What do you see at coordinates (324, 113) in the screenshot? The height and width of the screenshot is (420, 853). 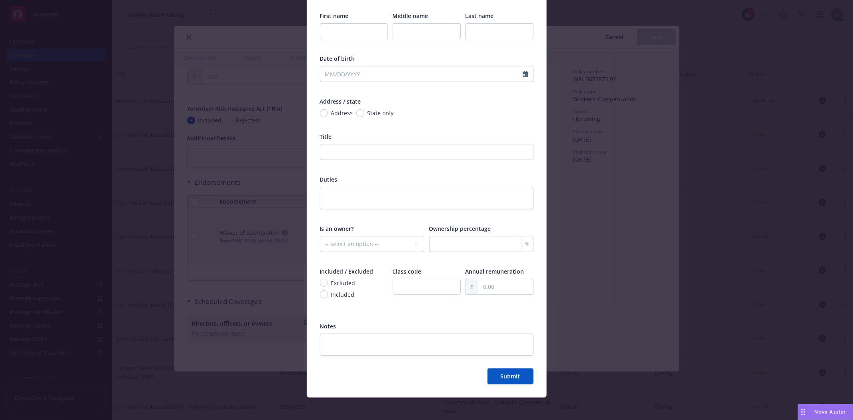 I see `input: Address` at bounding box center [324, 113].